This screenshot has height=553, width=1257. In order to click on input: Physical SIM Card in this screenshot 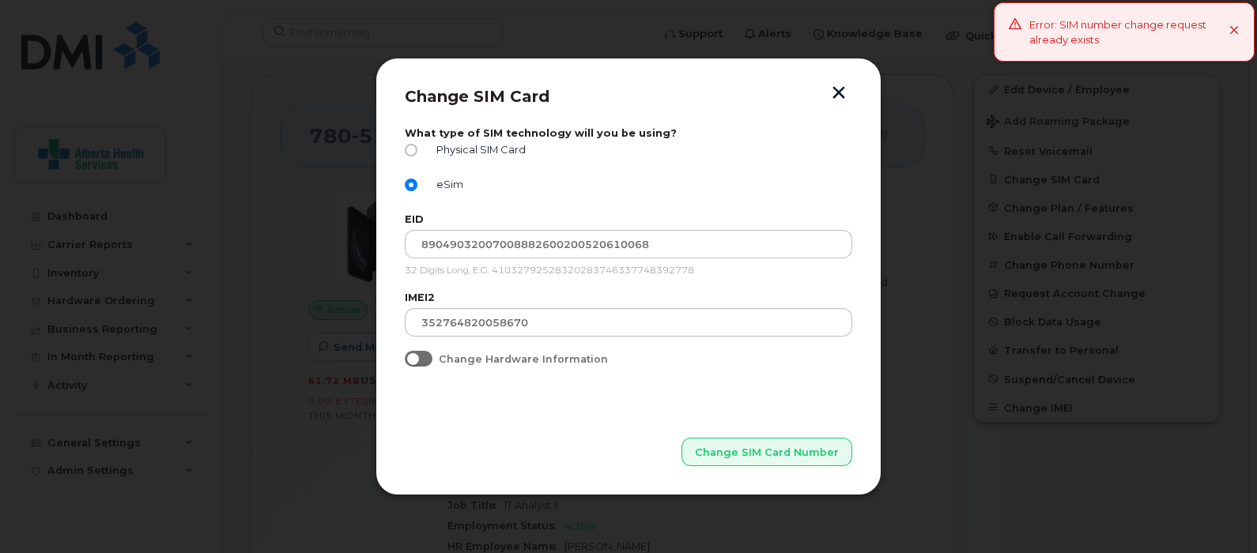, I will do `click(411, 150)`.